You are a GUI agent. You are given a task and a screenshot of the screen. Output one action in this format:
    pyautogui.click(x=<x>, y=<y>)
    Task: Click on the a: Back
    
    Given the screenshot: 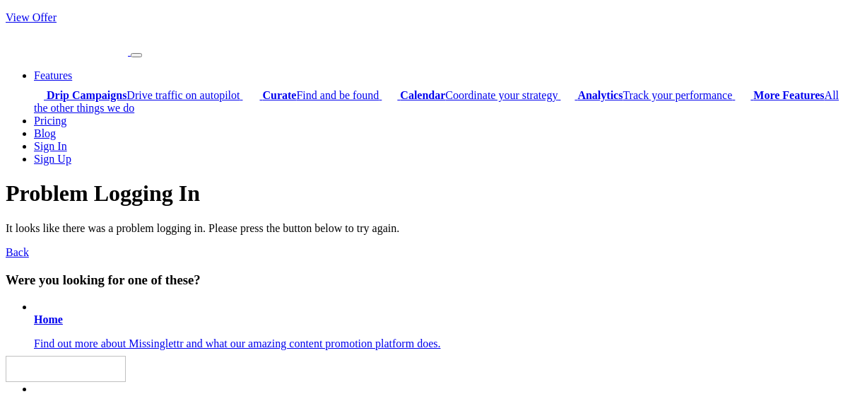 What is the action you would take?
    pyautogui.click(x=17, y=252)
    